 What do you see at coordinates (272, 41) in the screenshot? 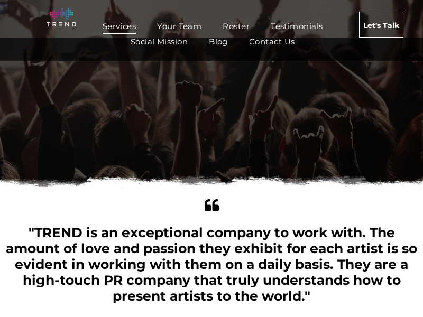
I see `a: Contact Us` at bounding box center [272, 41].